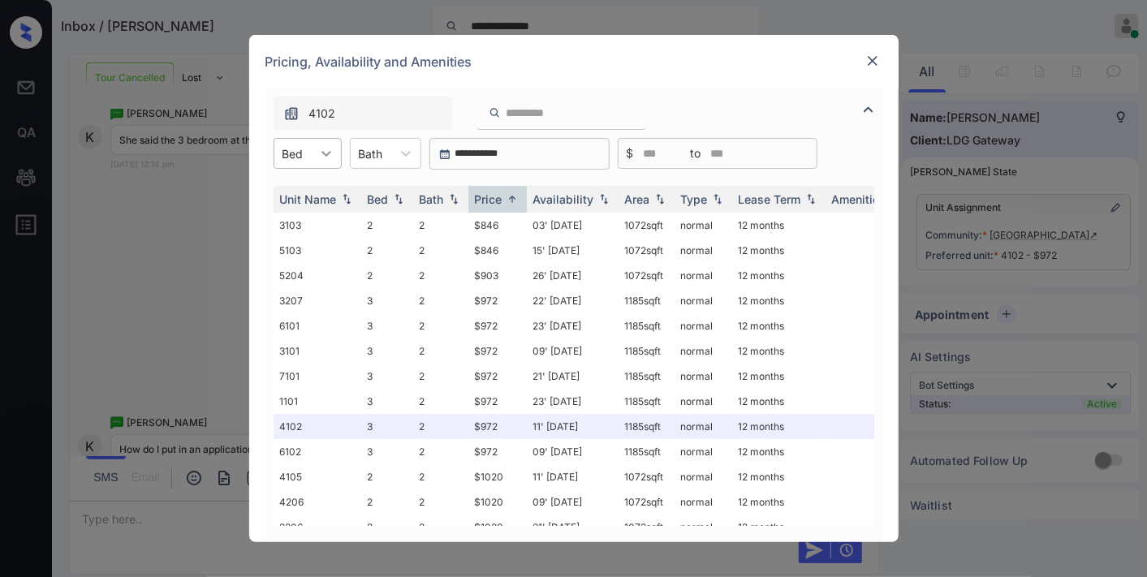 The height and width of the screenshot is (577, 1147). What do you see at coordinates (317, 250) in the screenshot?
I see `td: 5103` at bounding box center [317, 250].